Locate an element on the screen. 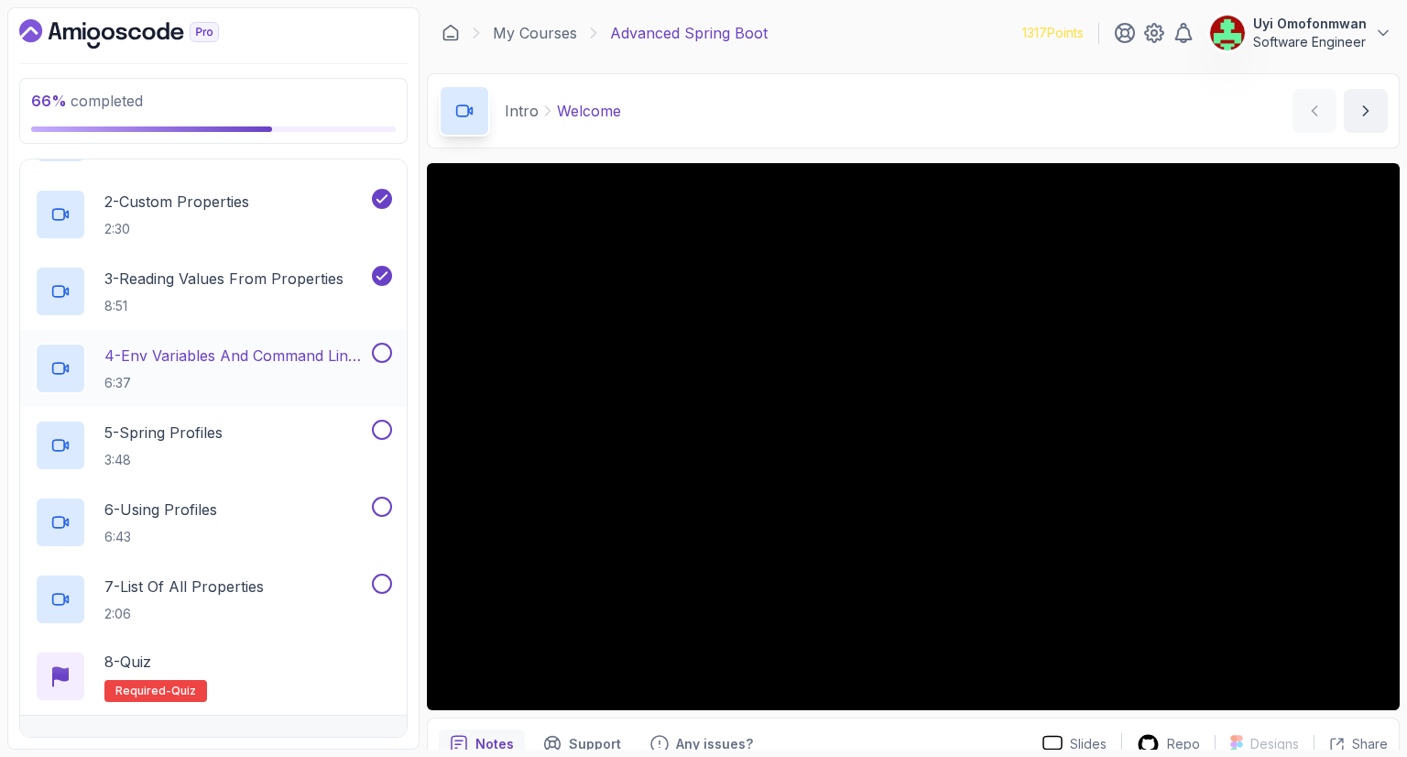 The height and width of the screenshot is (757, 1407). button: 3-Reading Values From Properties8:51 is located at coordinates (213, 291).